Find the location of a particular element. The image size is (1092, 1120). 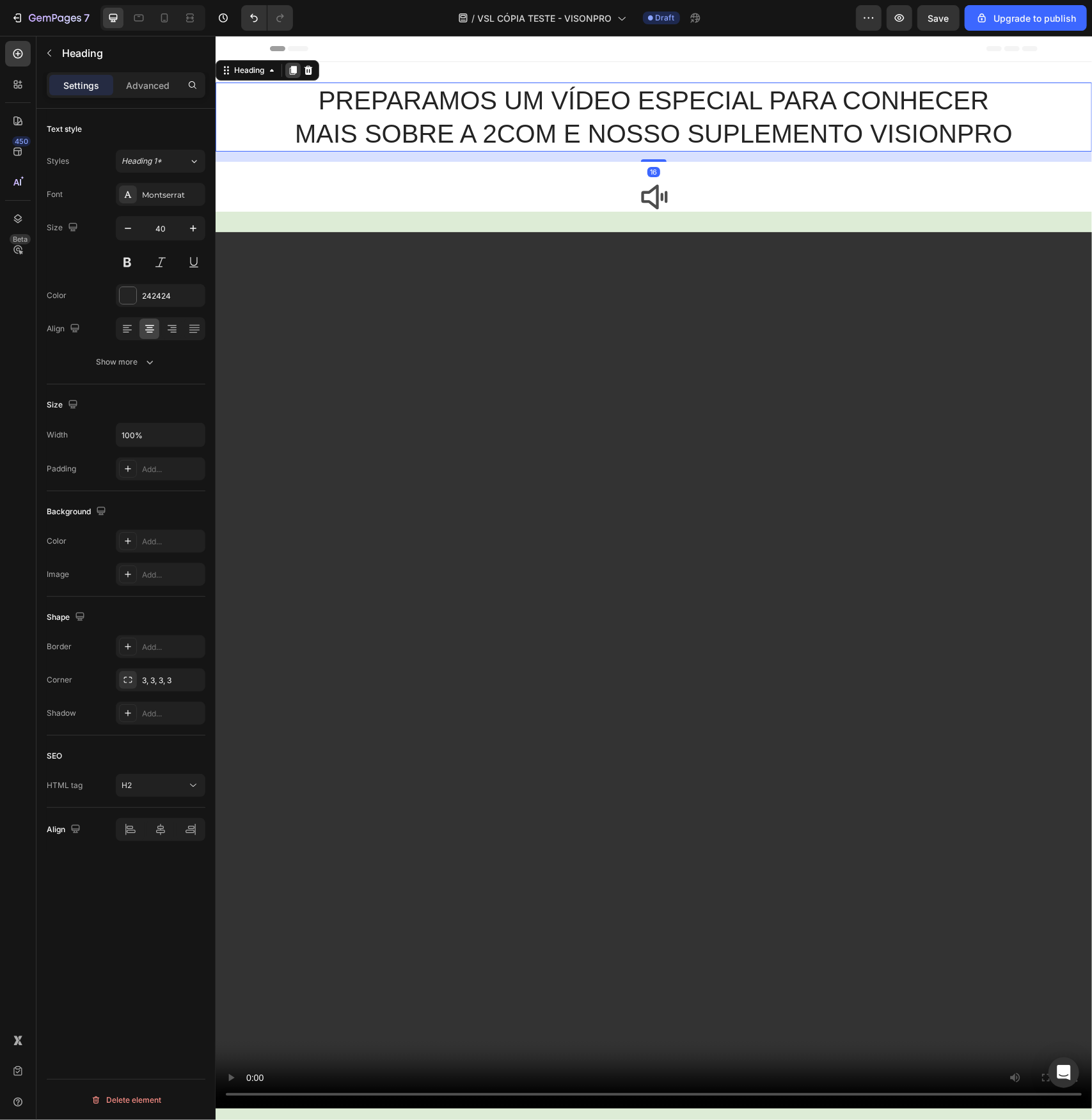

div: Show more is located at coordinates (126, 362).